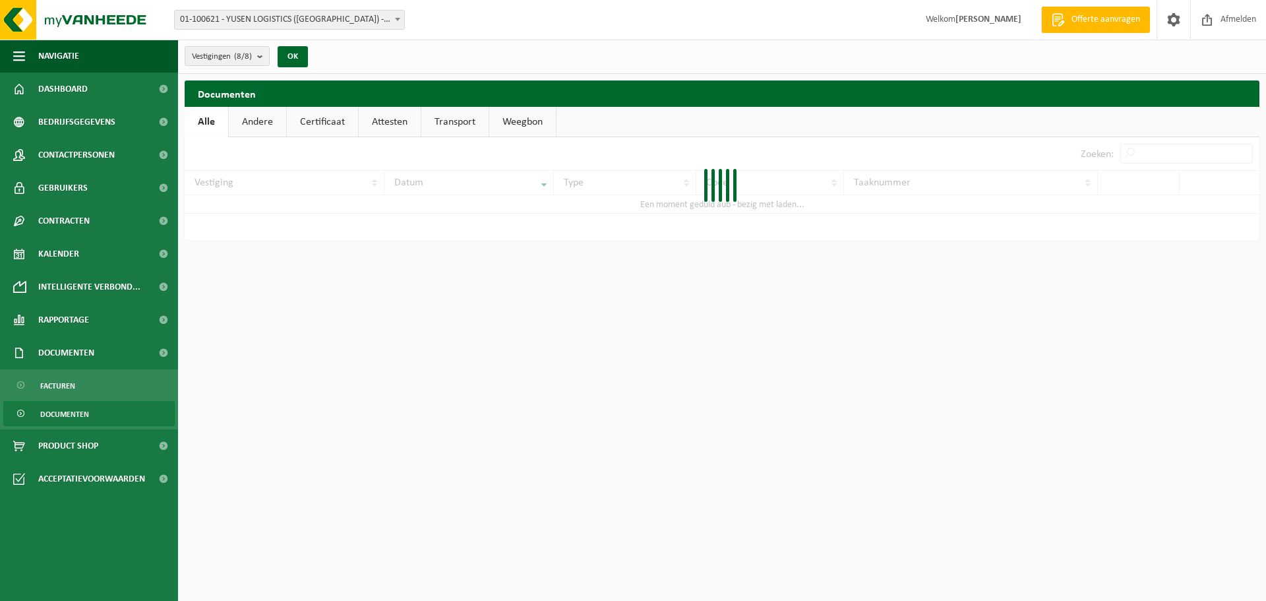 Image resolution: width=1266 pixels, height=601 pixels. I want to click on span: Contracten, so click(64, 221).